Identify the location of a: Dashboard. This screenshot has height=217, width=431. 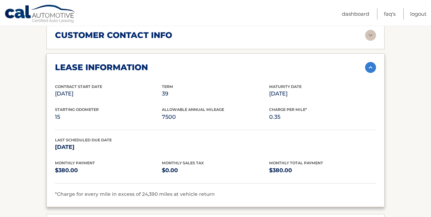
(356, 14).